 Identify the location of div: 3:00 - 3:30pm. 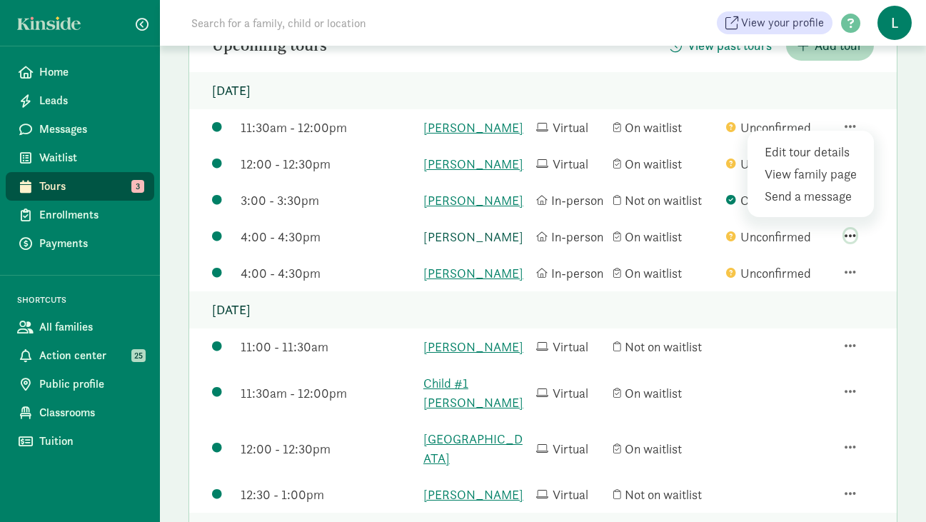
(329, 200).